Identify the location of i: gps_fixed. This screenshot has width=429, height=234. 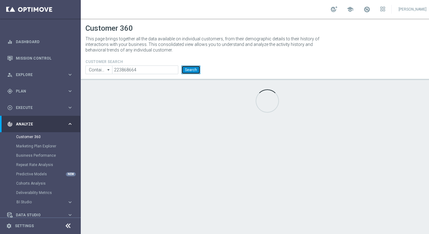
(10, 91).